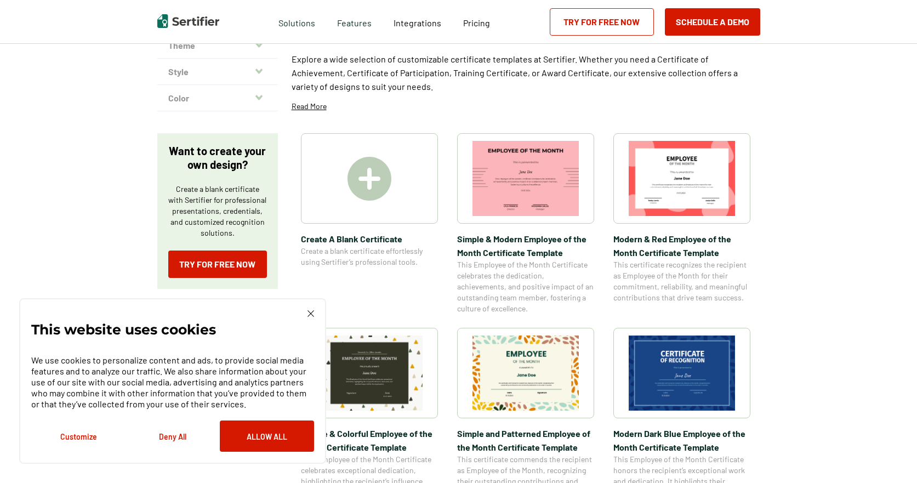  Describe the element at coordinates (267, 436) in the screenshot. I see `button: Allow All` at that location.